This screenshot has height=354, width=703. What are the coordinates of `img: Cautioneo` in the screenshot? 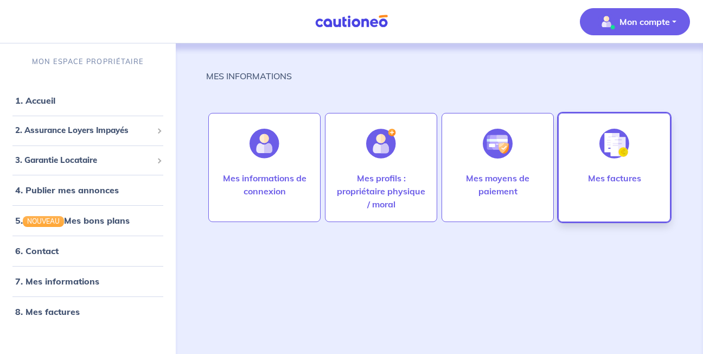 It's located at (352, 21).